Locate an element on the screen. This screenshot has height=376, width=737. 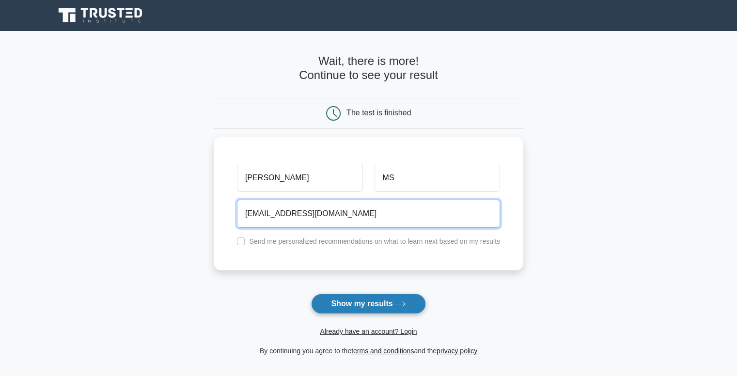
input: Email is located at coordinates (368, 214).